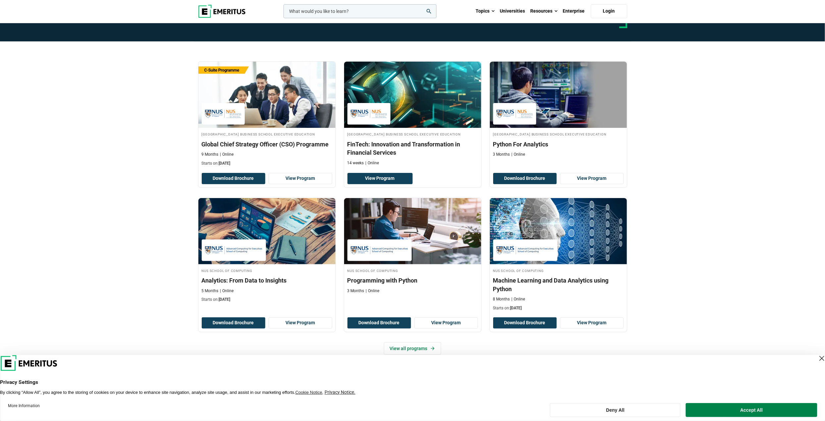  I want to click on img: Global Chief Strategy Officer (CSO) Programme | Online Leadership Course, so click(267, 95).